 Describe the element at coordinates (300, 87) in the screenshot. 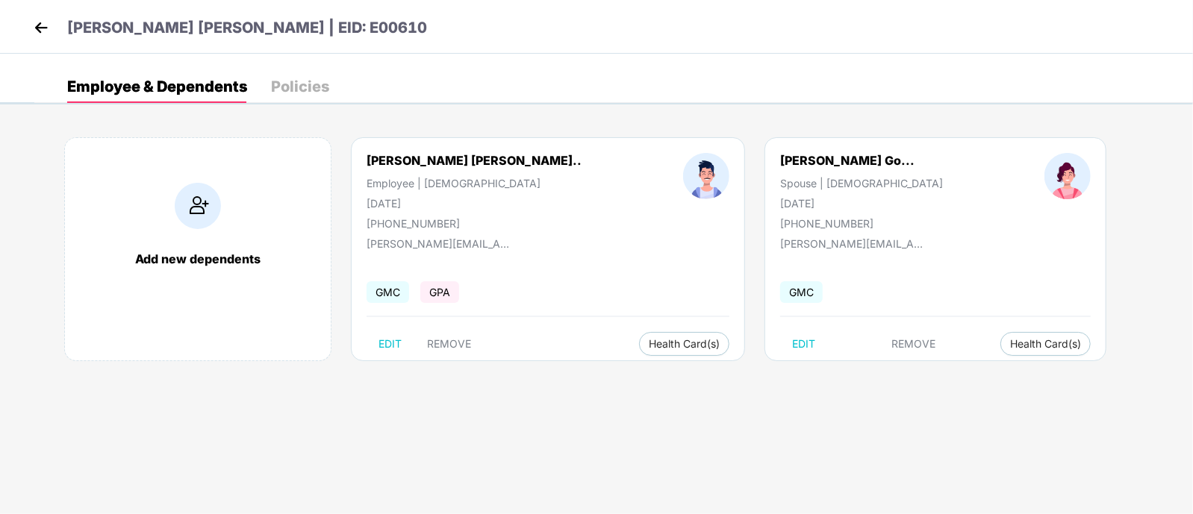

I see `div: Policies` at that location.